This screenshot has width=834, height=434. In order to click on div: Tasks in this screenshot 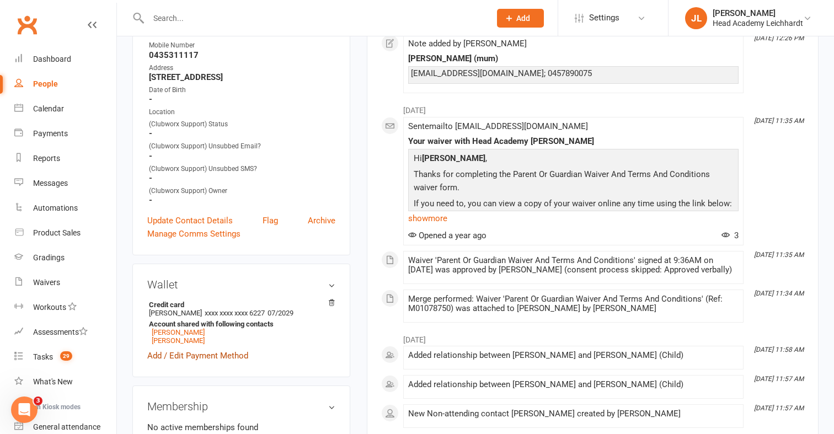, I will do `click(43, 357)`.